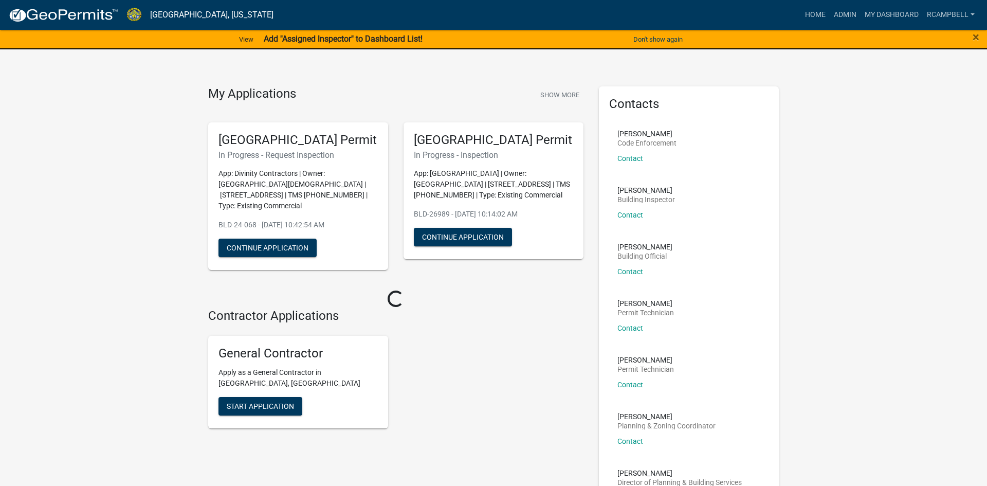 The width and height of the screenshot is (987, 486). Describe the element at coordinates (396, 372) in the screenshot. I see `wm-workflow-list-section: Contractor Applications` at that location.